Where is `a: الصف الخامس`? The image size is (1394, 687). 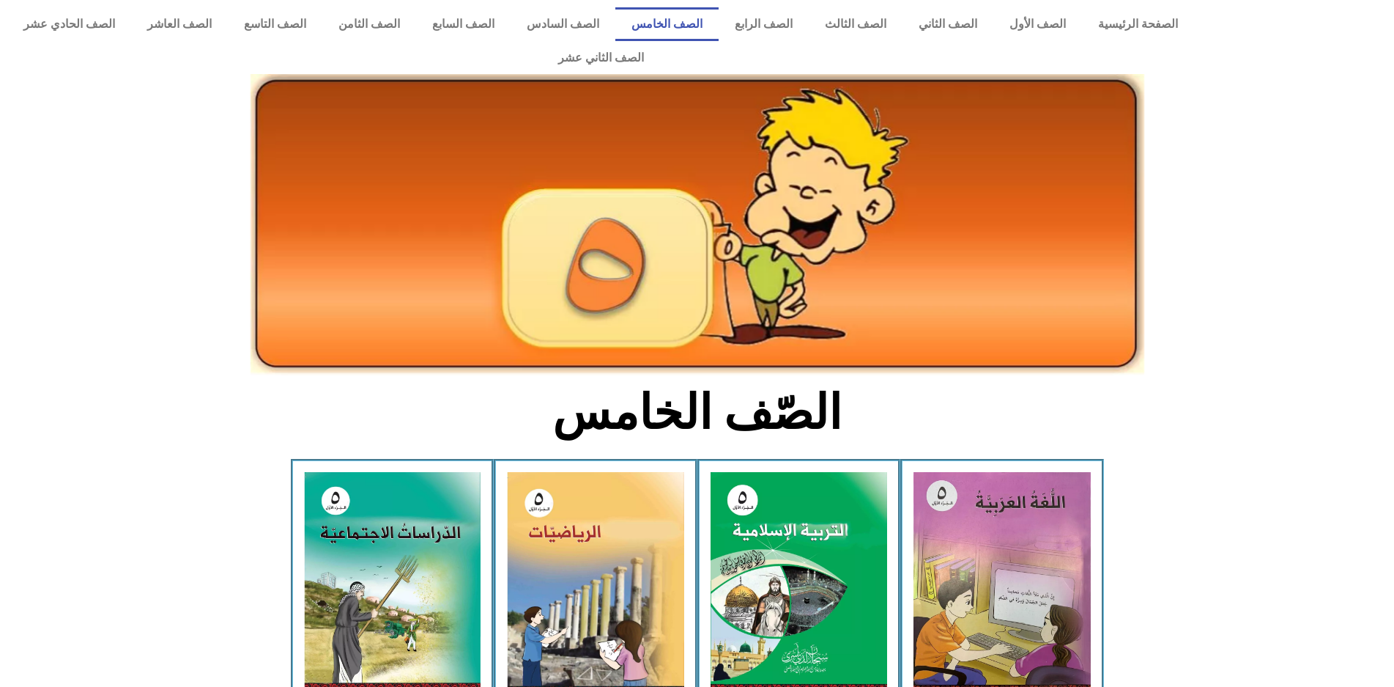
a: الصف الخامس is located at coordinates (667, 24).